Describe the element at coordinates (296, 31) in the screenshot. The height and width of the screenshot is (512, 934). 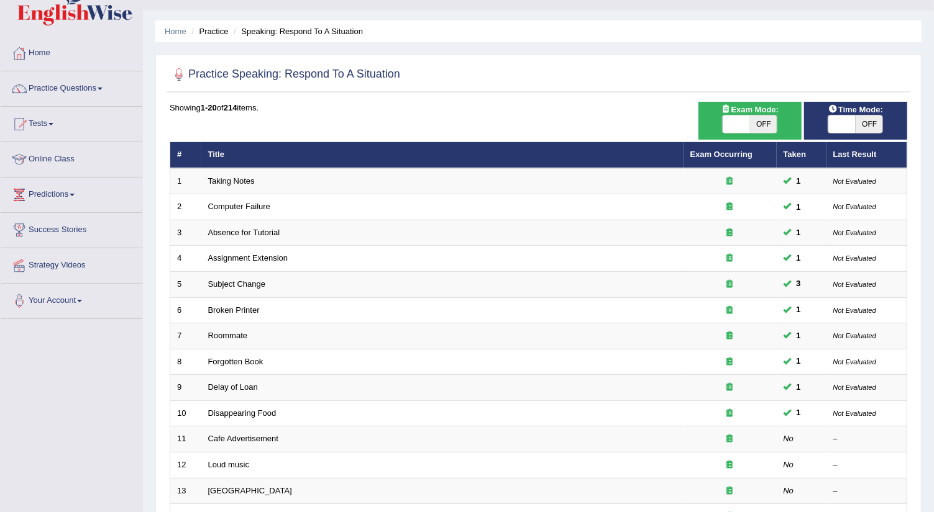
I see `li: Speaking: Respond To A Situation` at that location.